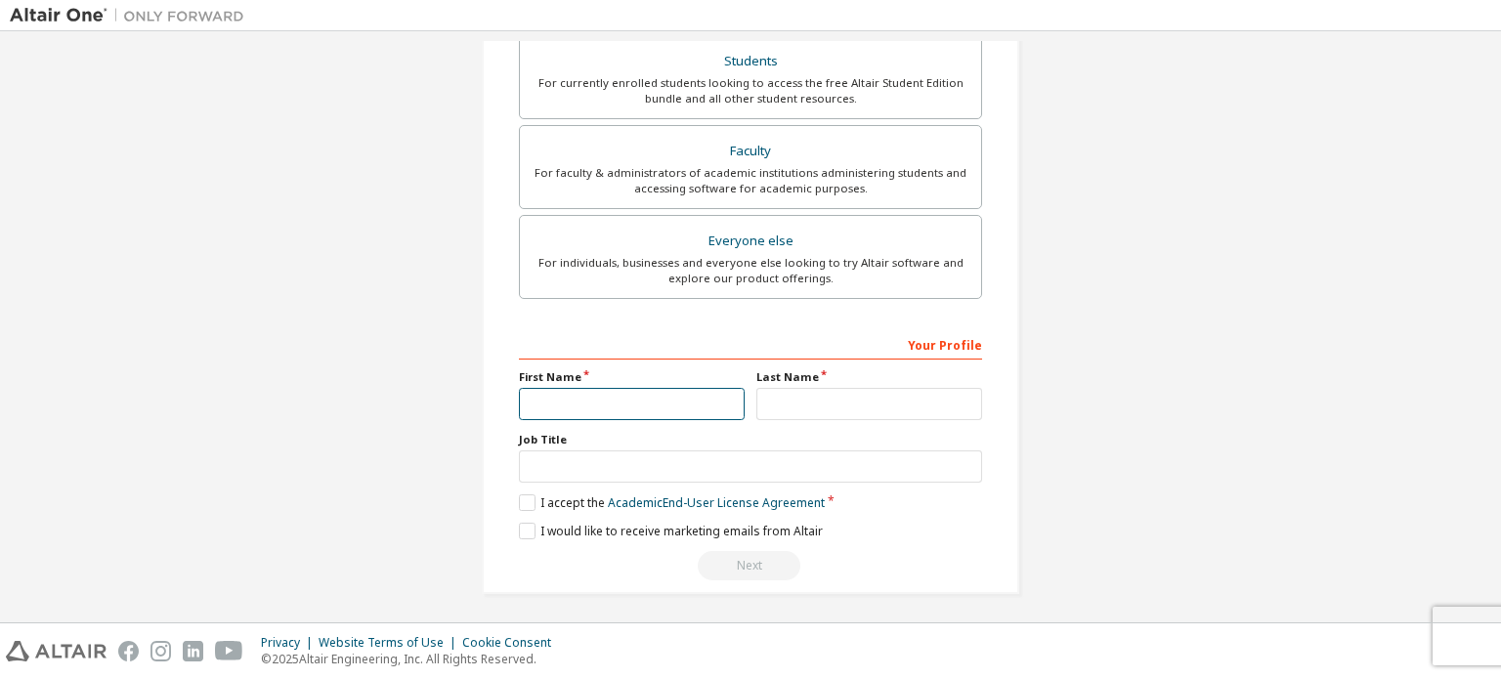 The image size is (1501, 679). What do you see at coordinates (751, 91) in the screenshot?
I see `div: For currently enrolled students looking to access the free Altair Student Edition bundle and all ...` at bounding box center [751, 91].